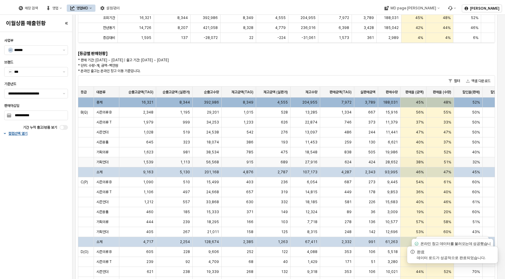 The width and height of the screenshot is (505, 279). Describe the element at coordinates (311, 192) in the screenshot. I see `span: 14,815` at that location.